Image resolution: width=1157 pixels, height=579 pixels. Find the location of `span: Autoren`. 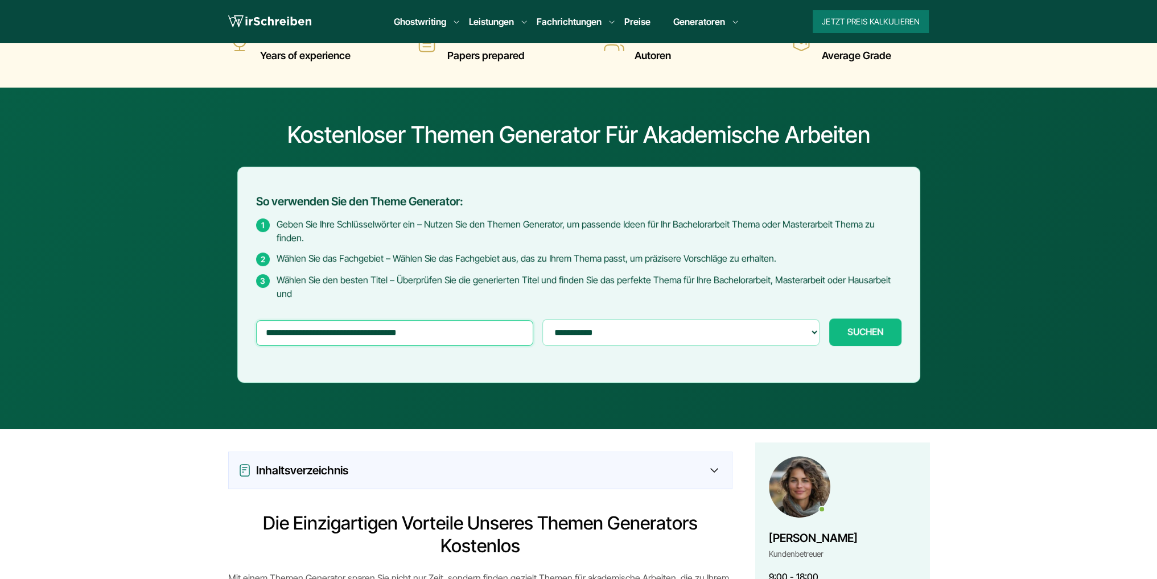

span: Autoren is located at coordinates (653, 56).